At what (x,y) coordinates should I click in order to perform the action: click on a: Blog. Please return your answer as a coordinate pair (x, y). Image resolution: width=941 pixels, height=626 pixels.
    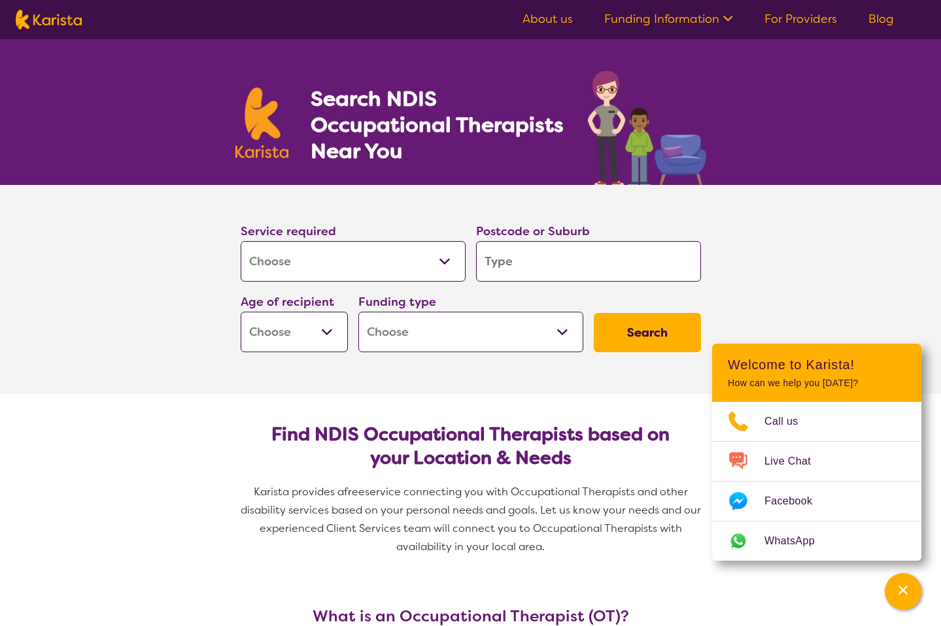
    Looking at the image, I should click on (881, 19).